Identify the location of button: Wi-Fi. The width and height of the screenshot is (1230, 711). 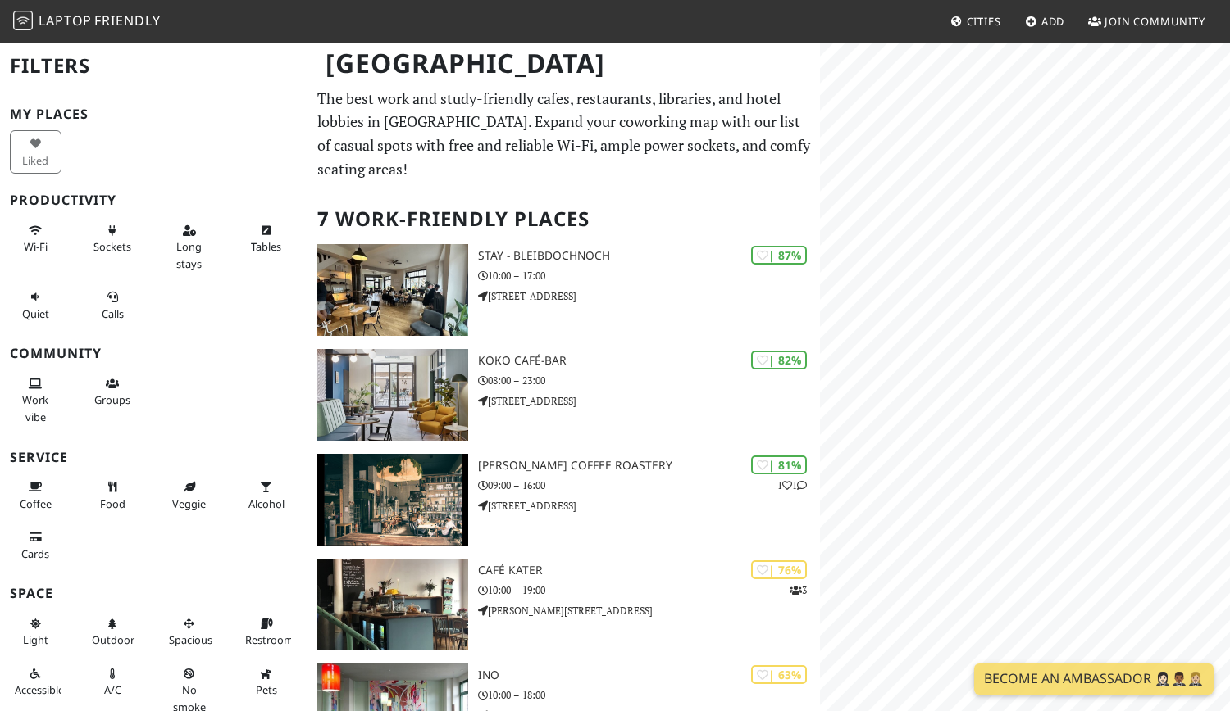
(35, 239).